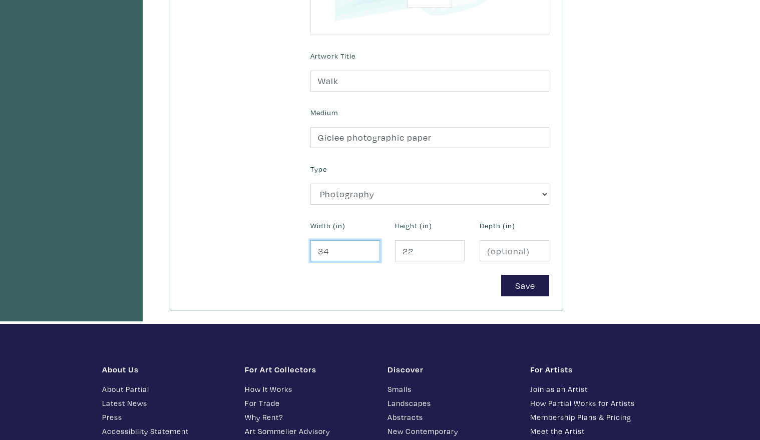  I want to click on h1: For Artists, so click(594, 370).